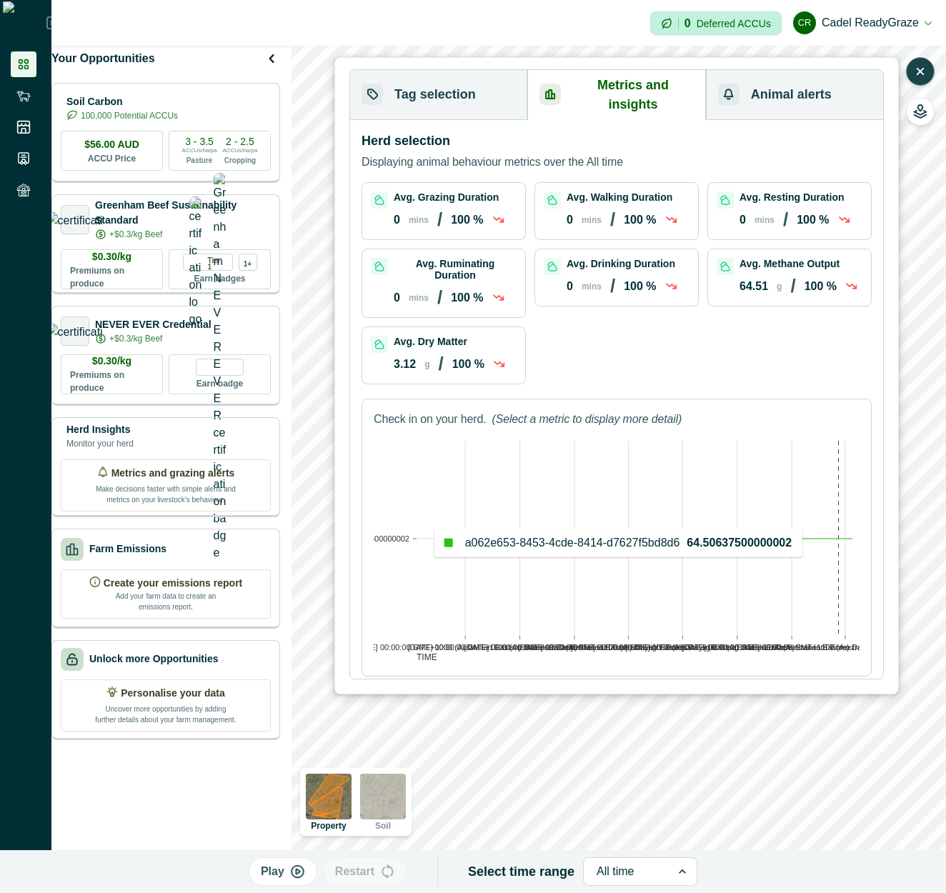  I want to click on p: Soil, so click(383, 826).